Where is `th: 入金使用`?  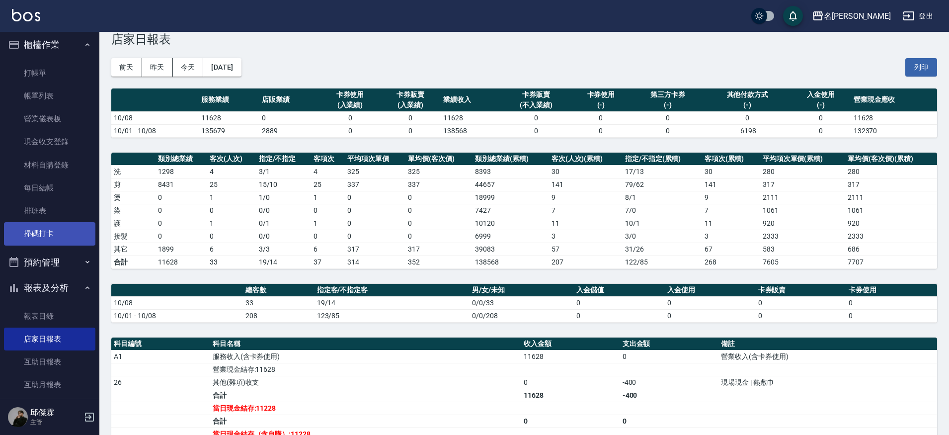 th: 入金使用 is located at coordinates (710, 290).